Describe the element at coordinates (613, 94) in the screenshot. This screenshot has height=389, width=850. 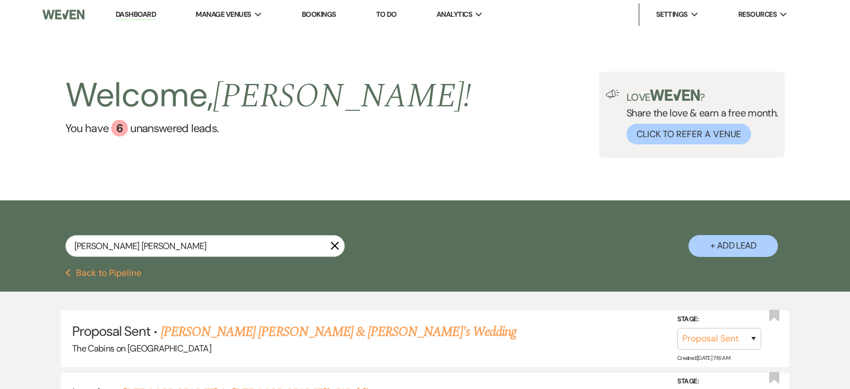
I see `img: loud-speaker-illustration.svg` at that location.